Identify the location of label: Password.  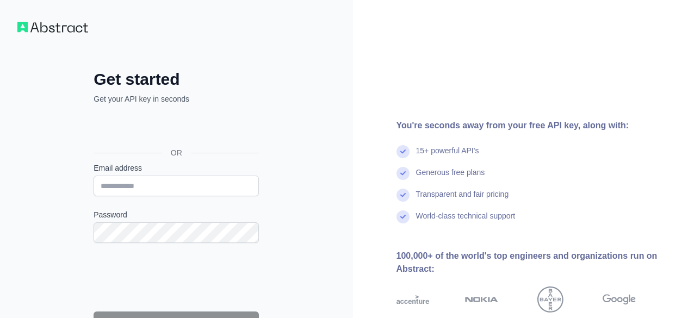
(176, 215).